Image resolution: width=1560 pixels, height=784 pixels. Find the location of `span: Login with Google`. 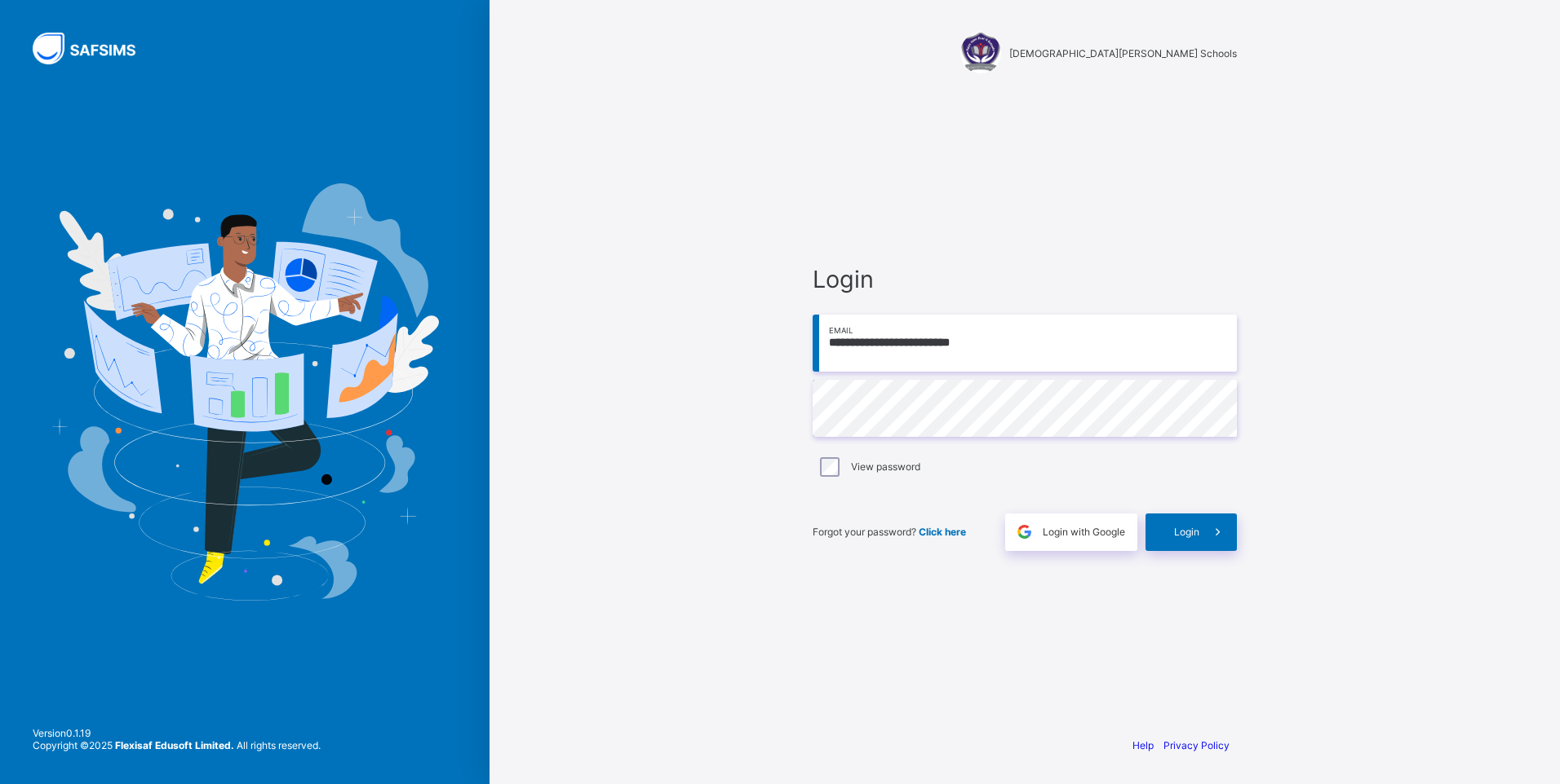

span: Login with Google is located at coordinates (1084, 532).